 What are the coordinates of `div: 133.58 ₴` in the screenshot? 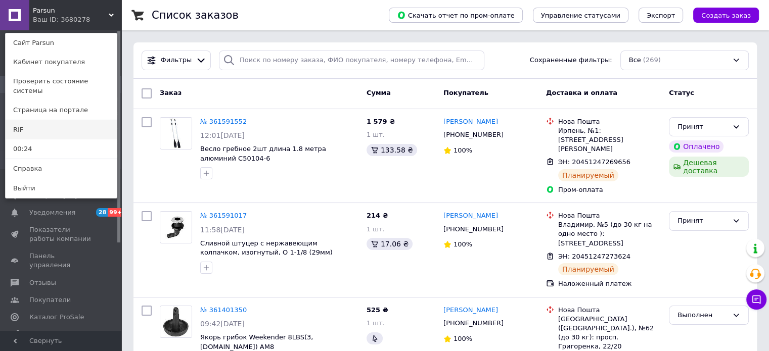 It's located at (392, 150).